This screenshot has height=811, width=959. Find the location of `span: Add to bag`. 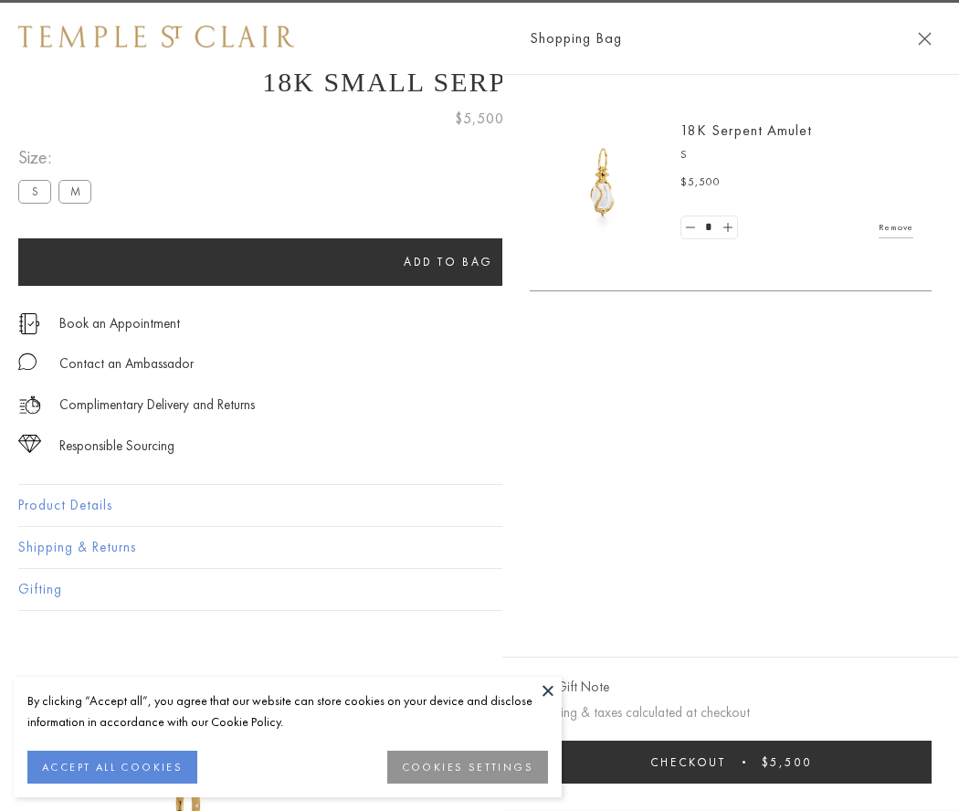

span: Add to bag is located at coordinates (448, 261).